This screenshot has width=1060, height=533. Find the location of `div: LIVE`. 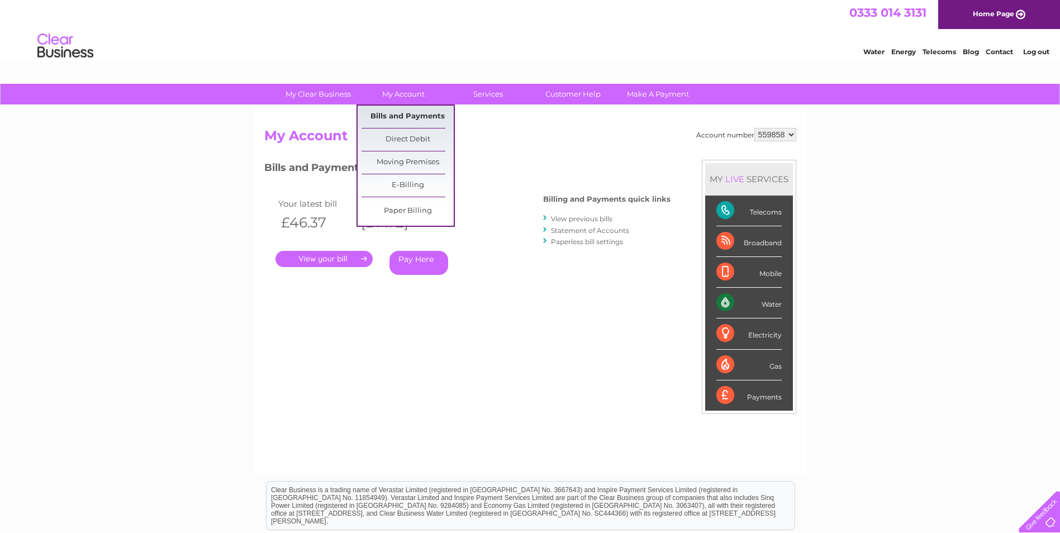

div: LIVE is located at coordinates (735, 179).